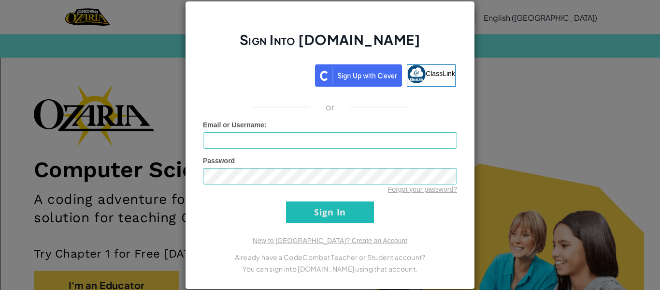 The width and height of the screenshot is (660, 290). Describe the element at coordinates (330, 257) in the screenshot. I see `p: Already have a CodeCombat Teacher or Student account?` at that location.